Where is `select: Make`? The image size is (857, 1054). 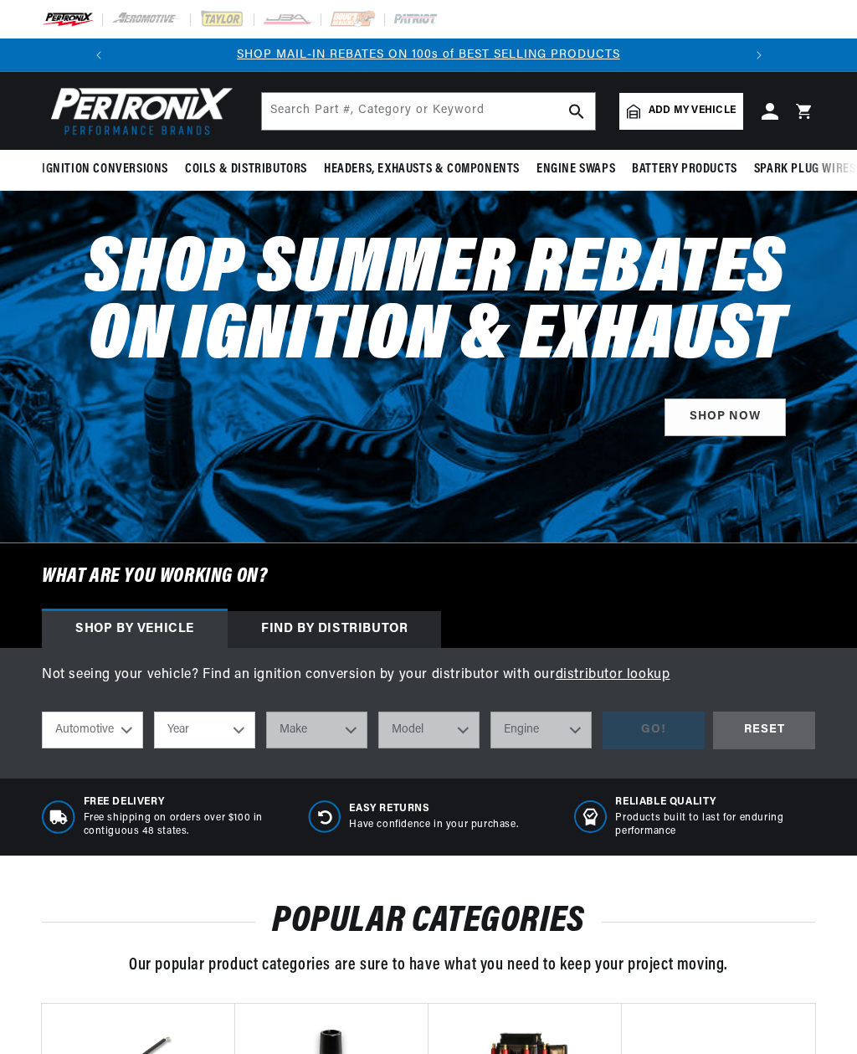
select: Make is located at coordinates (317, 730).